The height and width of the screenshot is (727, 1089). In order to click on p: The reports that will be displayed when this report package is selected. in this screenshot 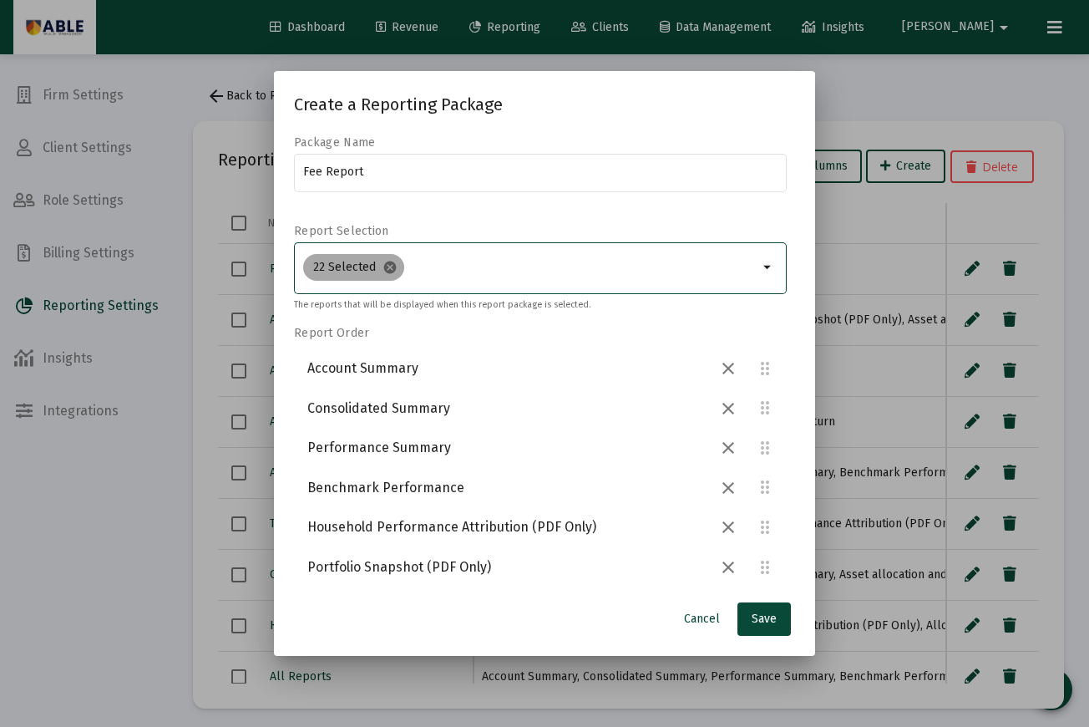, I will do `click(536, 305)`.